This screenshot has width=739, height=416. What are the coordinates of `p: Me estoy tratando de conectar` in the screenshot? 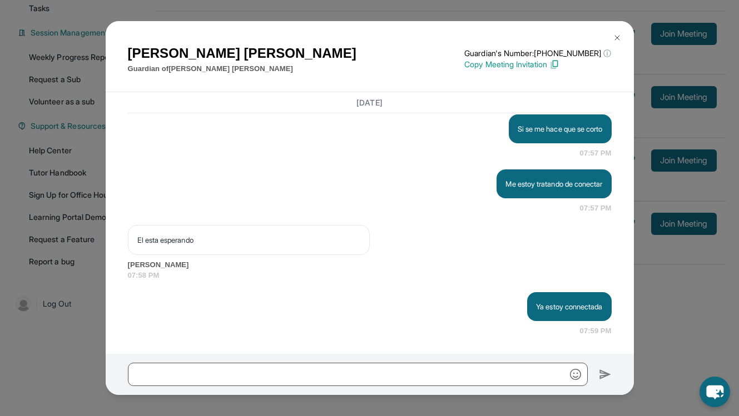 It's located at (554, 184).